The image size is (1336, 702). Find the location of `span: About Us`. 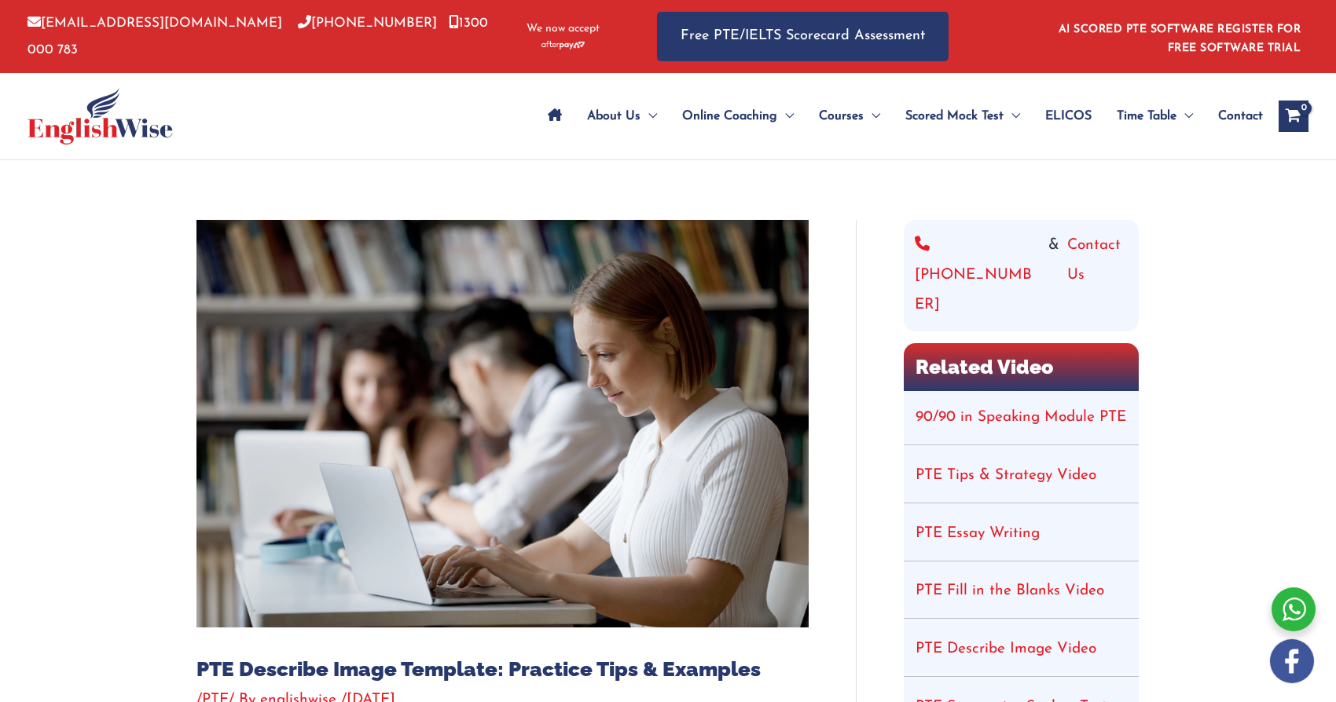

span: About Us is located at coordinates (614, 116).